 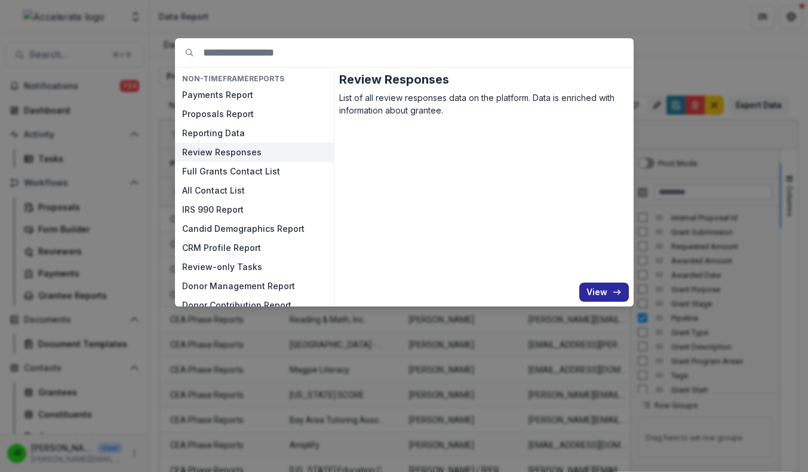 I want to click on button: Payments Report, so click(x=254, y=95).